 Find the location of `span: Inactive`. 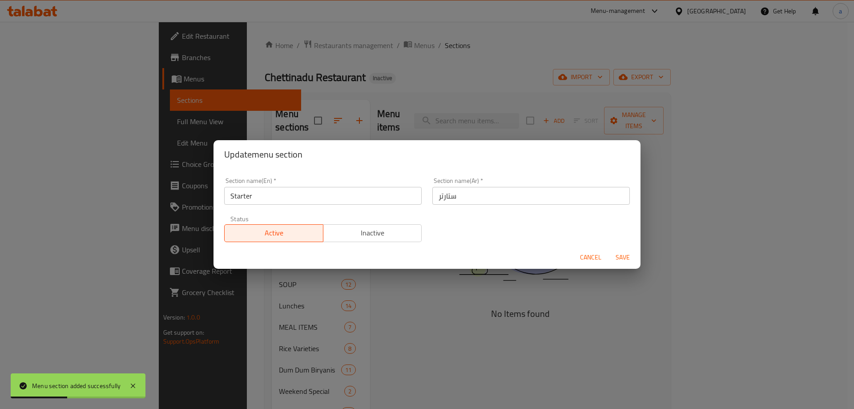

span: Inactive is located at coordinates (373, 233).